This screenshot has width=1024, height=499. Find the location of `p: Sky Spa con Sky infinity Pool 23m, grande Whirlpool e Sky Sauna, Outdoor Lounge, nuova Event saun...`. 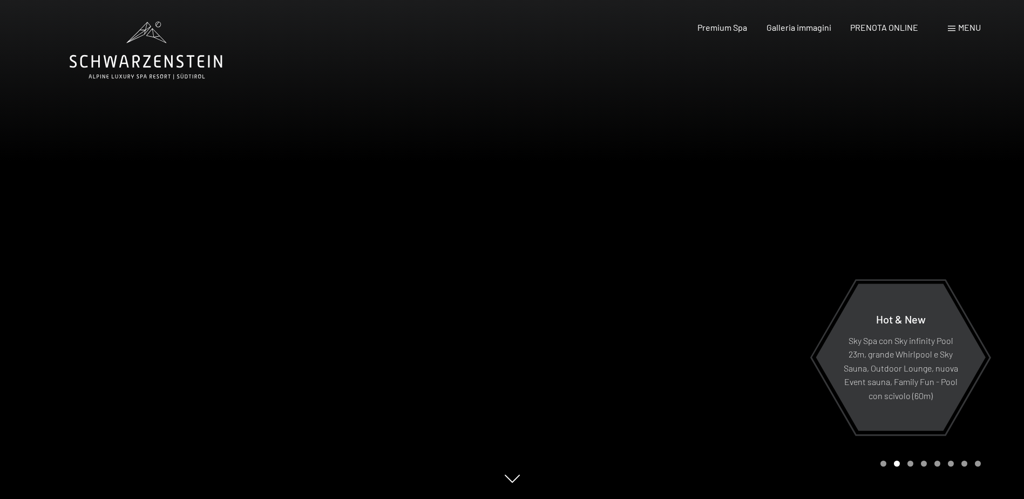

p: Sky Spa con Sky infinity Pool 23m, grande Whirlpool e Sky Sauna, Outdoor Lounge, nuova Event saun... is located at coordinates (901, 368).